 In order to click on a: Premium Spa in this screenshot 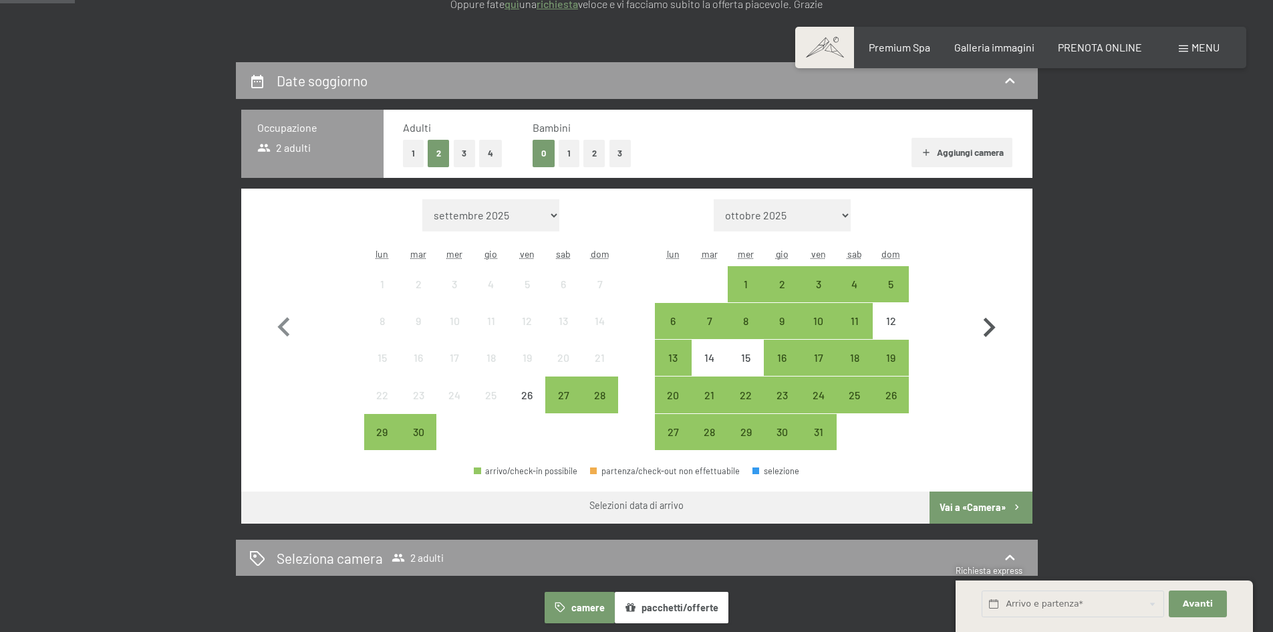, I will do `click(900, 47)`.